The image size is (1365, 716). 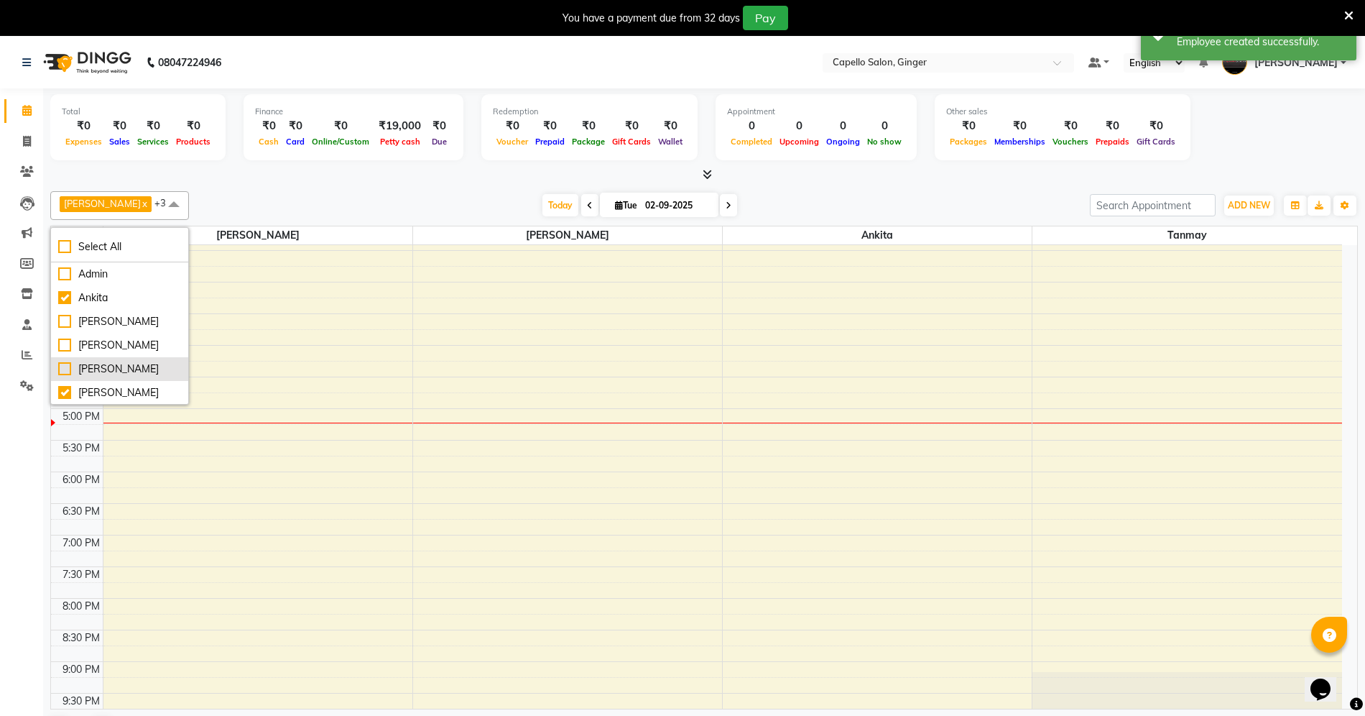 I want to click on div: Admin, so click(x=119, y=274).